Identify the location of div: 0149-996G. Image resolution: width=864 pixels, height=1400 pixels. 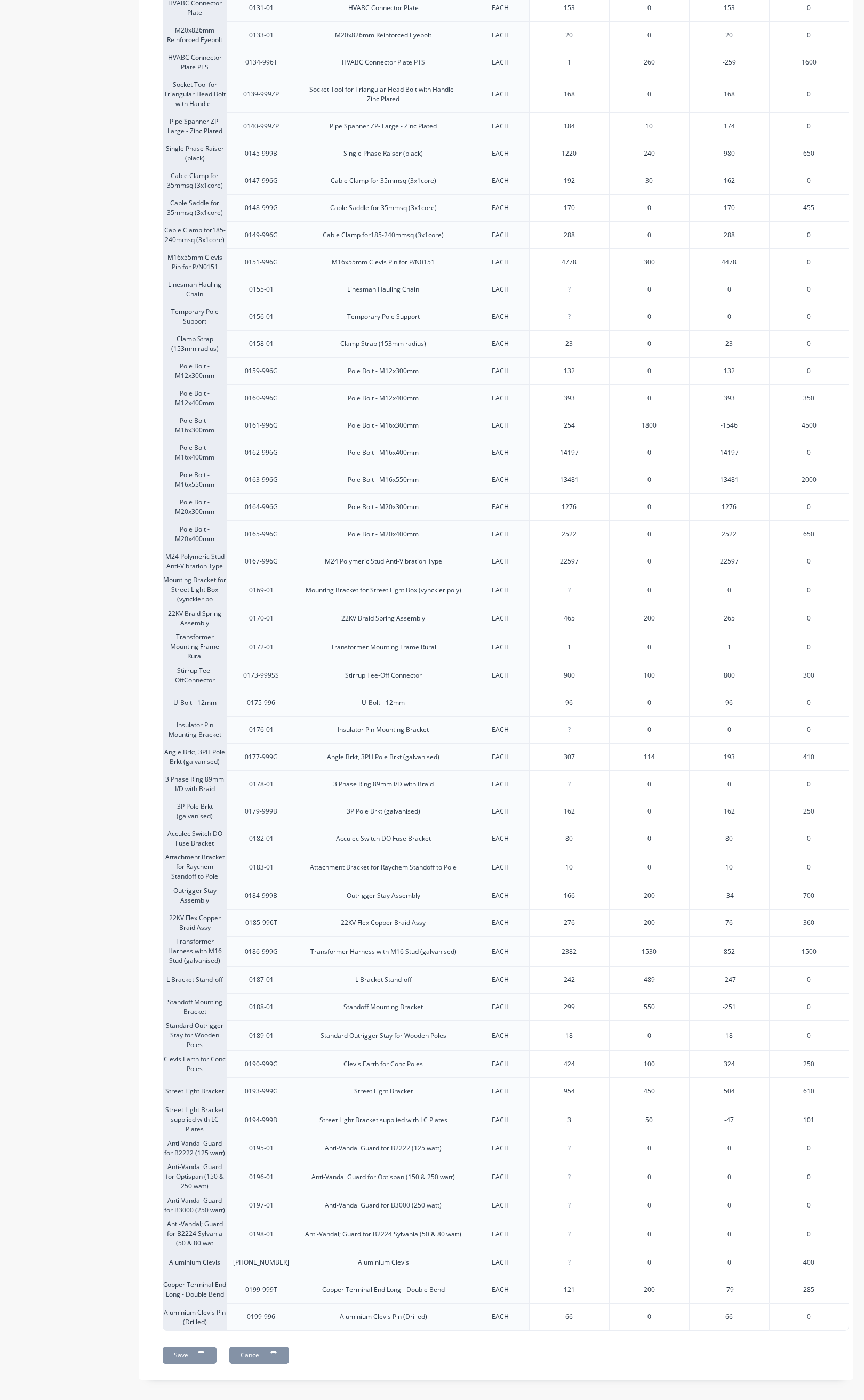
(262, 235).